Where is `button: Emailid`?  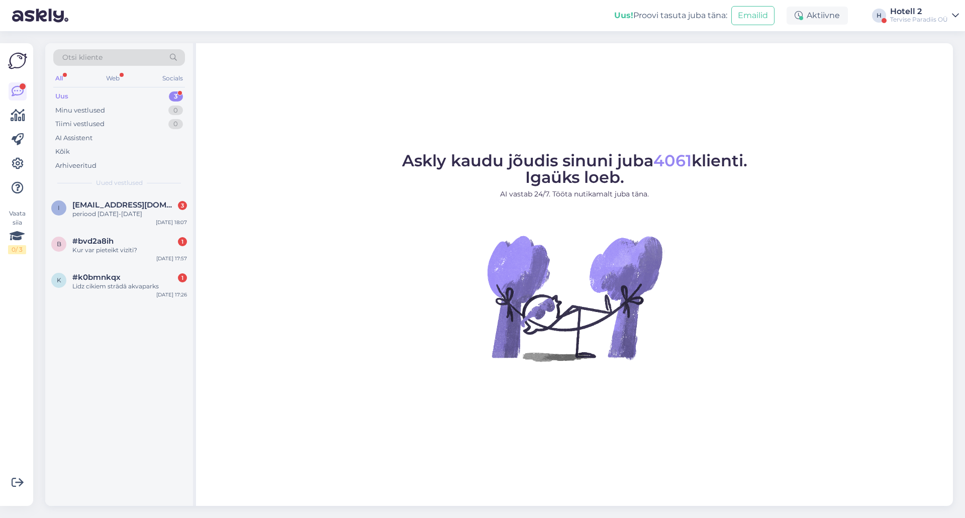 button: Emailid is located at coordinates (753, 16).